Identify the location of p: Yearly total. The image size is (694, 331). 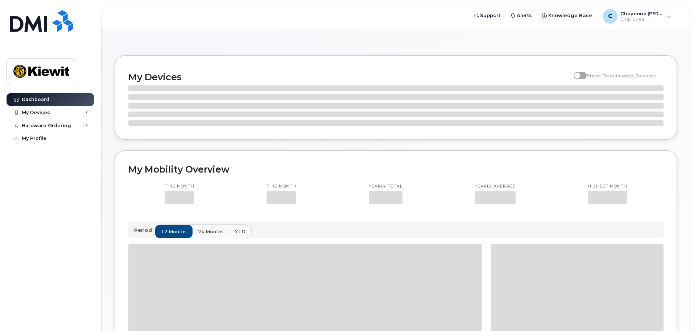
(386, 186).